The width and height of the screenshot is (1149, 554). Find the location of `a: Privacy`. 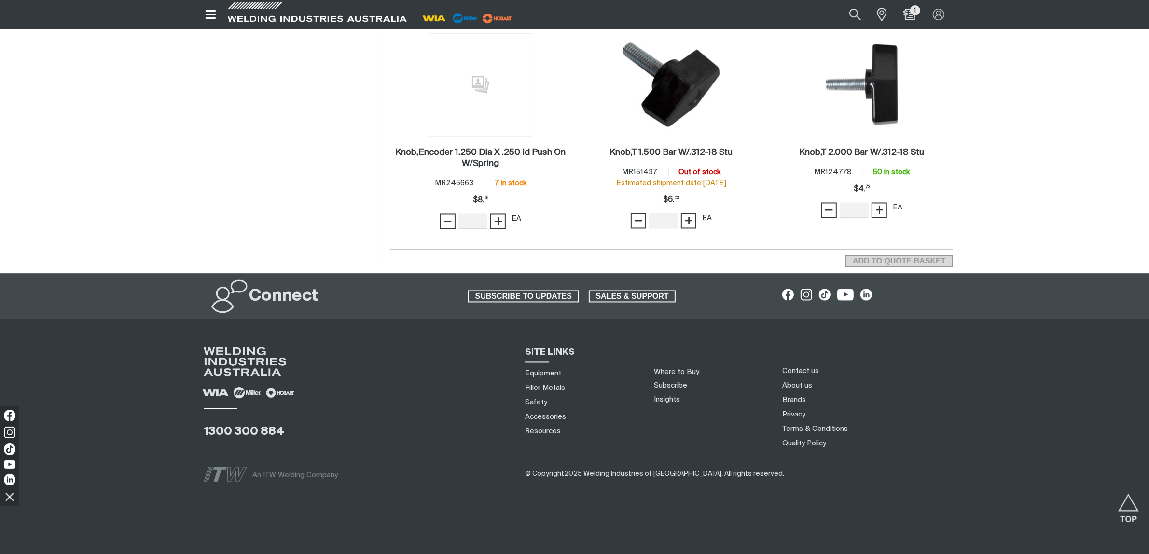

a: Privacy is located at coordinates (794, 415).